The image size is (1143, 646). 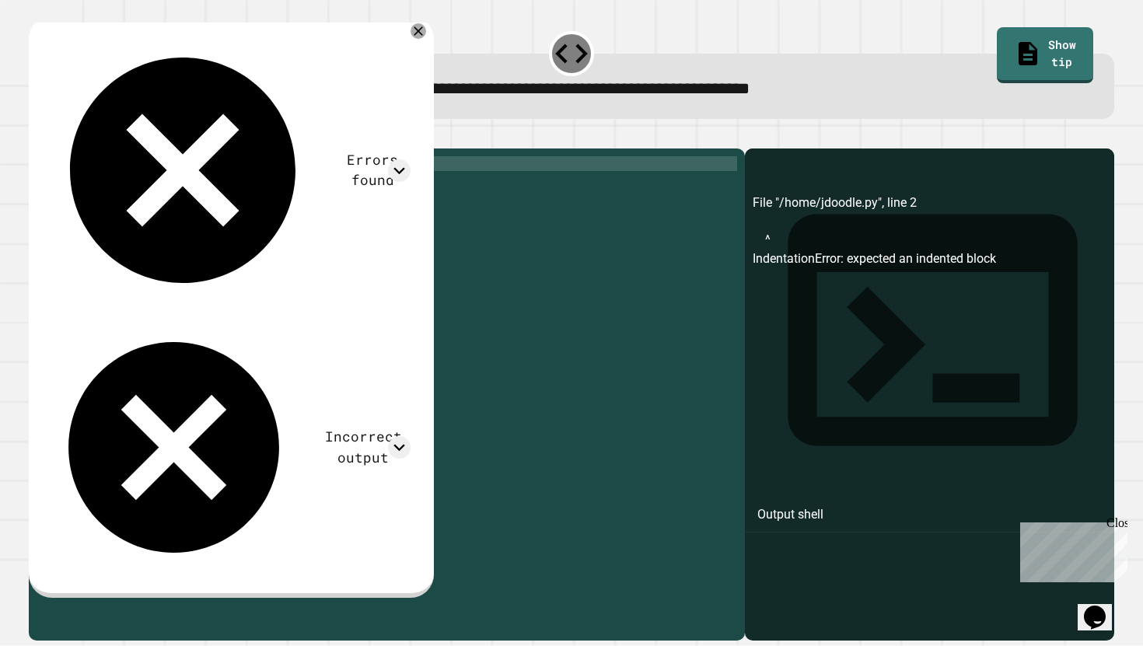 I want to click on div: Errors found, so click(x=372, y=170).